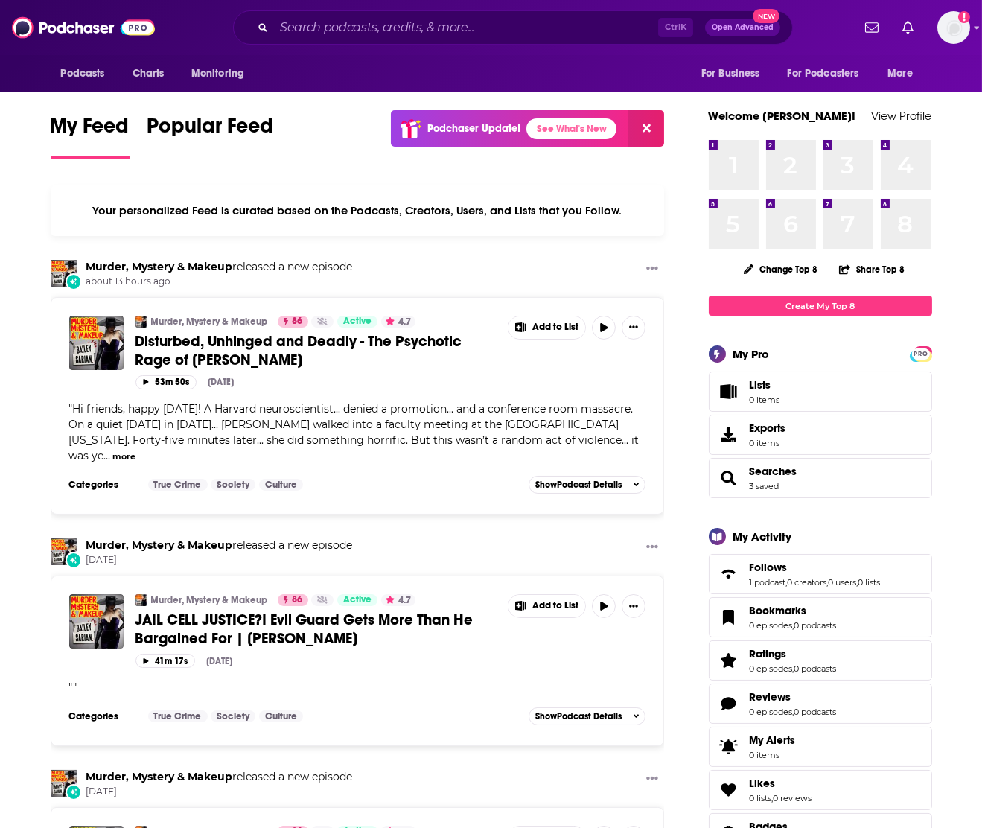 This screenshot has height=828, width=982. What do you see at coordinates (148, 74) in the screenshot?
I see `a: Charts` at bounding box center [148, 74].